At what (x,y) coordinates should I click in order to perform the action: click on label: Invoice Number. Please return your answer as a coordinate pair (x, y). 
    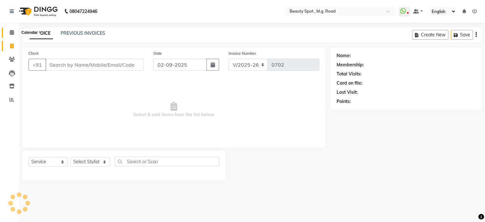
    Looking at the image, I should click on (242, 53).